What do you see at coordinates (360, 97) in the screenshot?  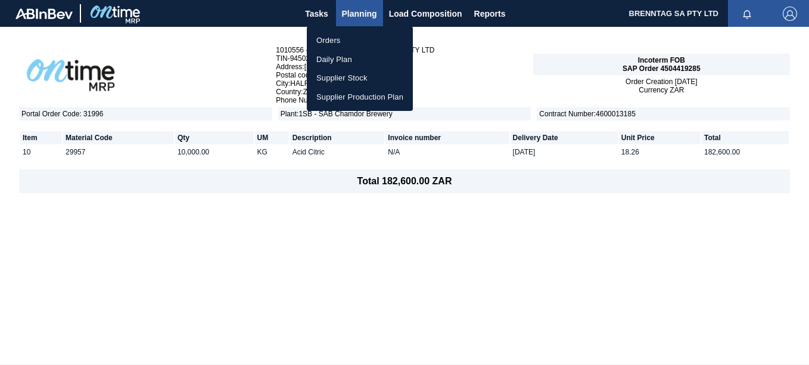 I see `a: Supplier Production Plan` at bounding box center [360, 97].